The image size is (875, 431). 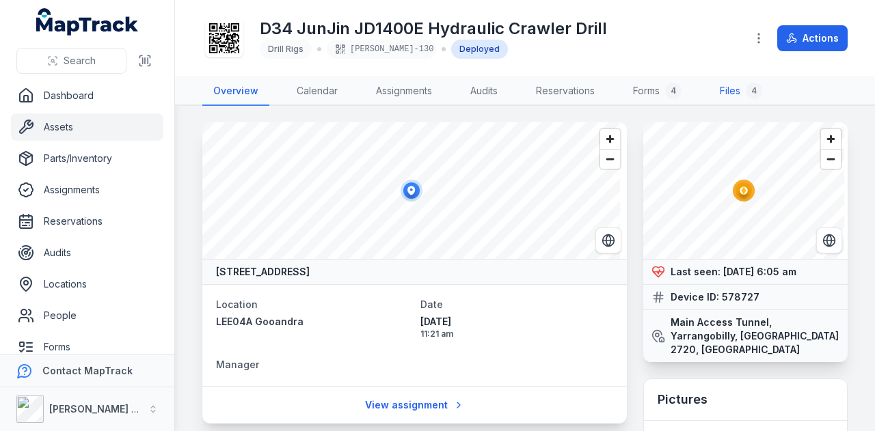 I want to click on a: View assignment, so click(x=414, y=405).